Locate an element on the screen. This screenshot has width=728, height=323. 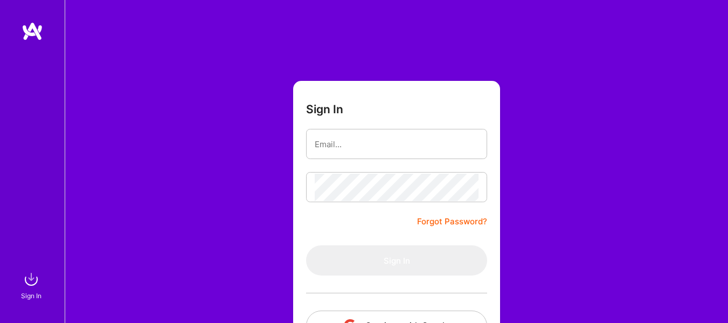
div: Sign In is located at coordinates (31, 295).